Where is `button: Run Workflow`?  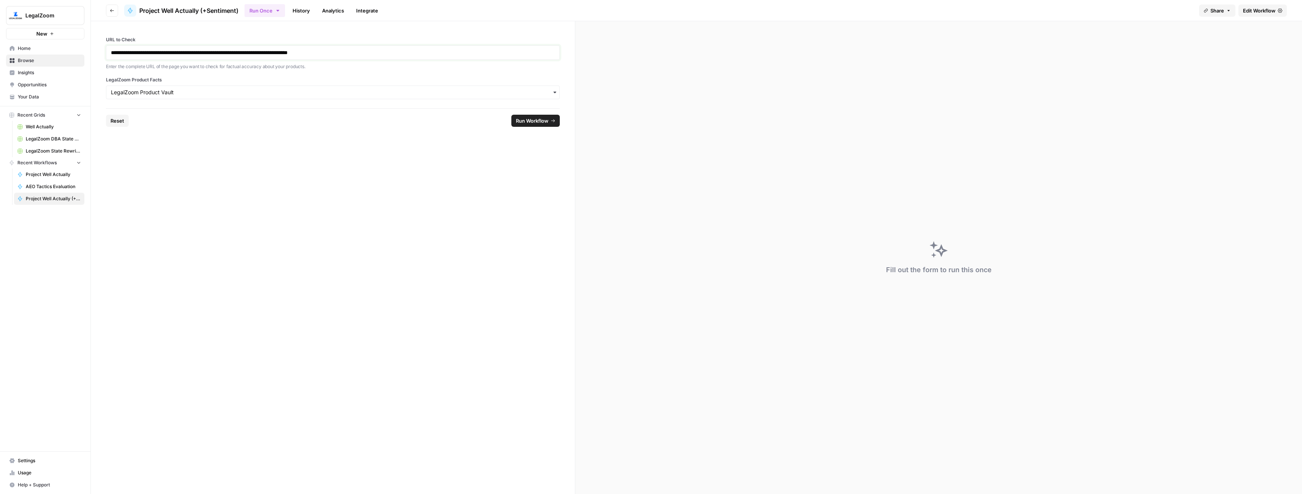 button: Run Workflow is located at coordinates (535, 121).